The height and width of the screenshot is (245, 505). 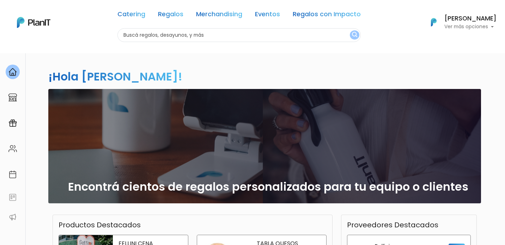 What do you see at coordinates (13, 197) in the screenshot?
I see `img: feedback-78b5a0c8f98aac82b08bfc38622c3050aee476f2c9584af64705fc4e61158814.svg` at bounding box center [13, 197].